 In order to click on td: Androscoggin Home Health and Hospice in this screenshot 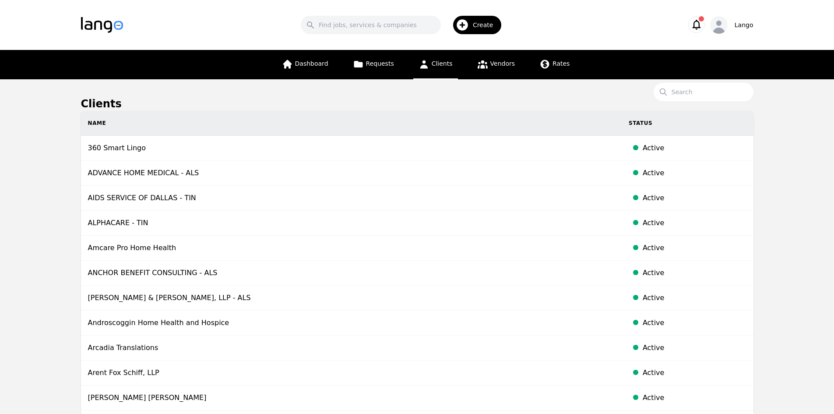, I will do `click(351, 323)`.